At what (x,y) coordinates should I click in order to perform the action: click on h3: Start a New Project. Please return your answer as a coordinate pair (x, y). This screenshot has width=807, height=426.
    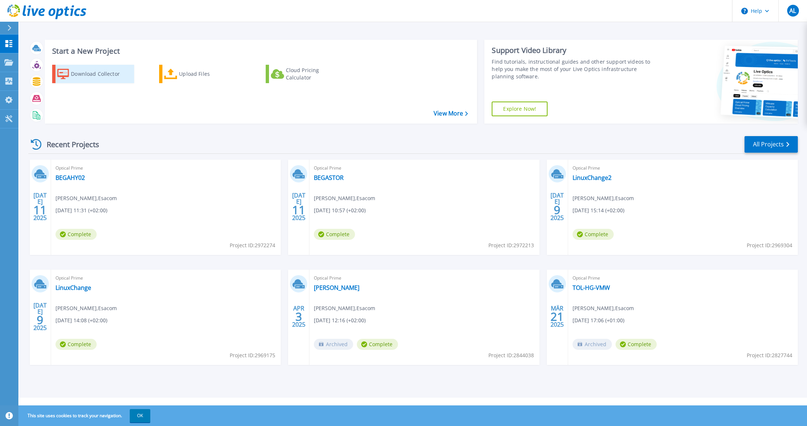
    Looking at the image, I should click on (260, 51).